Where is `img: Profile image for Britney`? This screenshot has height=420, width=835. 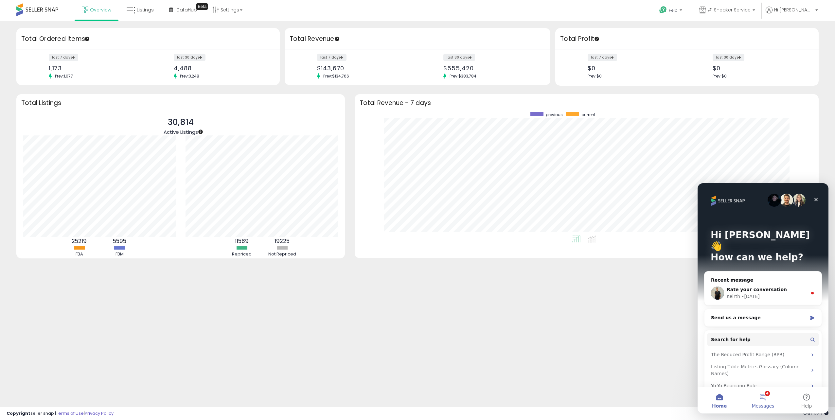 img: Profile image for Britney is located at coordinates (101, 17).